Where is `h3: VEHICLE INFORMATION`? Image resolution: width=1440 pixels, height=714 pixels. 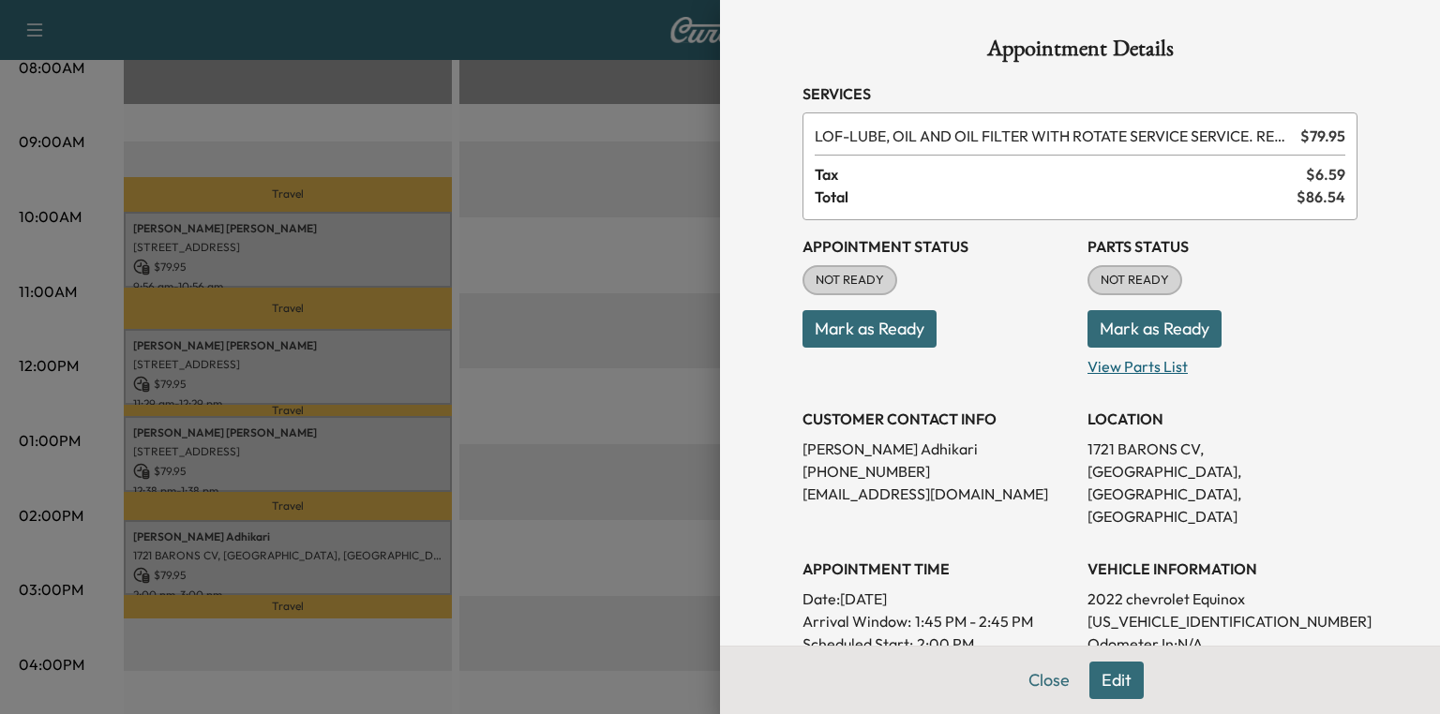
h3: VEHICLE INFORMATION is located at coordinates (1222, 569).